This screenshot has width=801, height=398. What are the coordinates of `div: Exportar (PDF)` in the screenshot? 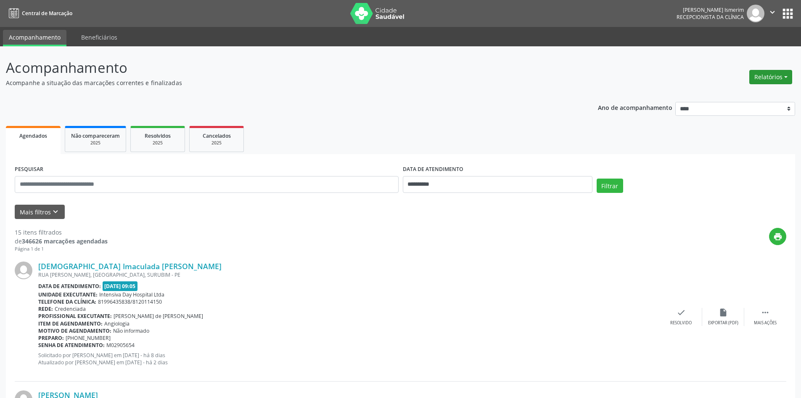 It's located at (724, 323).